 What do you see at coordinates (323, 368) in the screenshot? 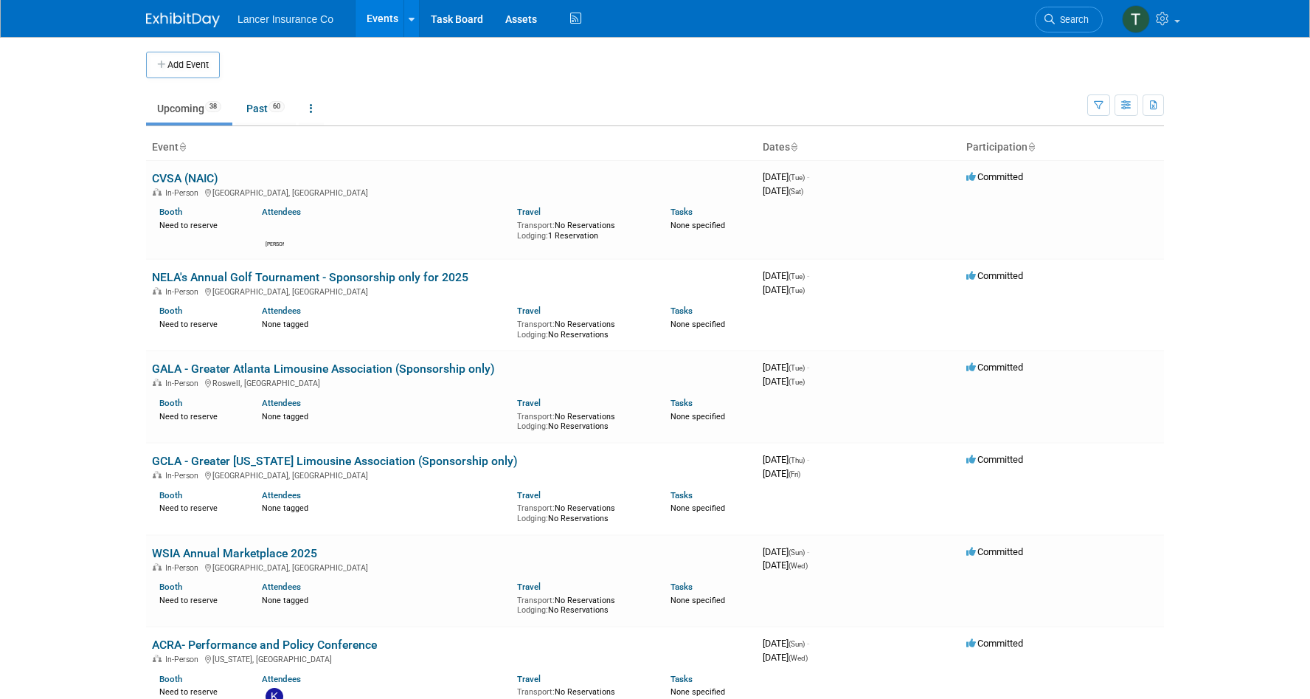
I see `a: GALA - Greater Atlanta Limousine Association (Sponsorship only)` at bounding box center [323, 368].